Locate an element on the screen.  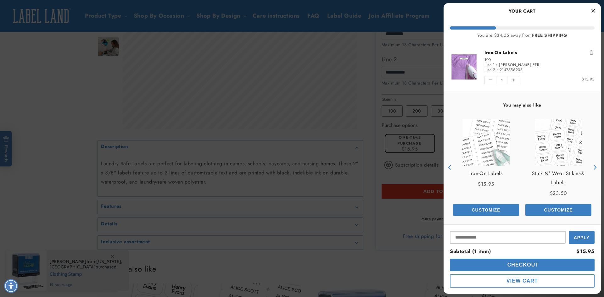
span: 1 is located at coordinates (502, 80).